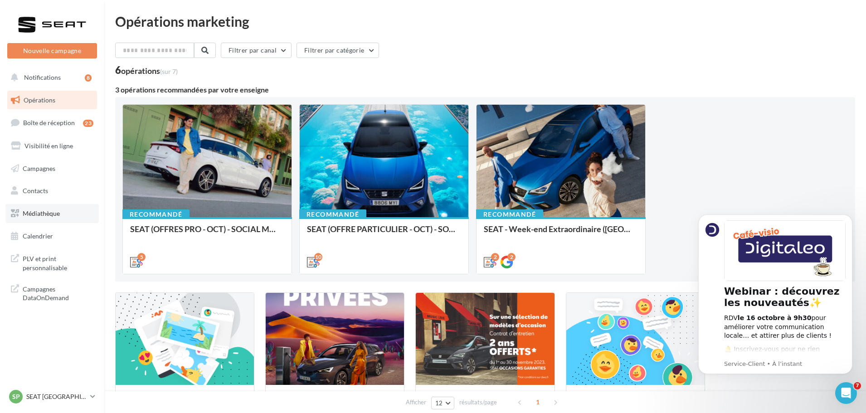 The height and width of the screenshot is (413, 866). I want to click on span: Contacts, so click(35, 190).